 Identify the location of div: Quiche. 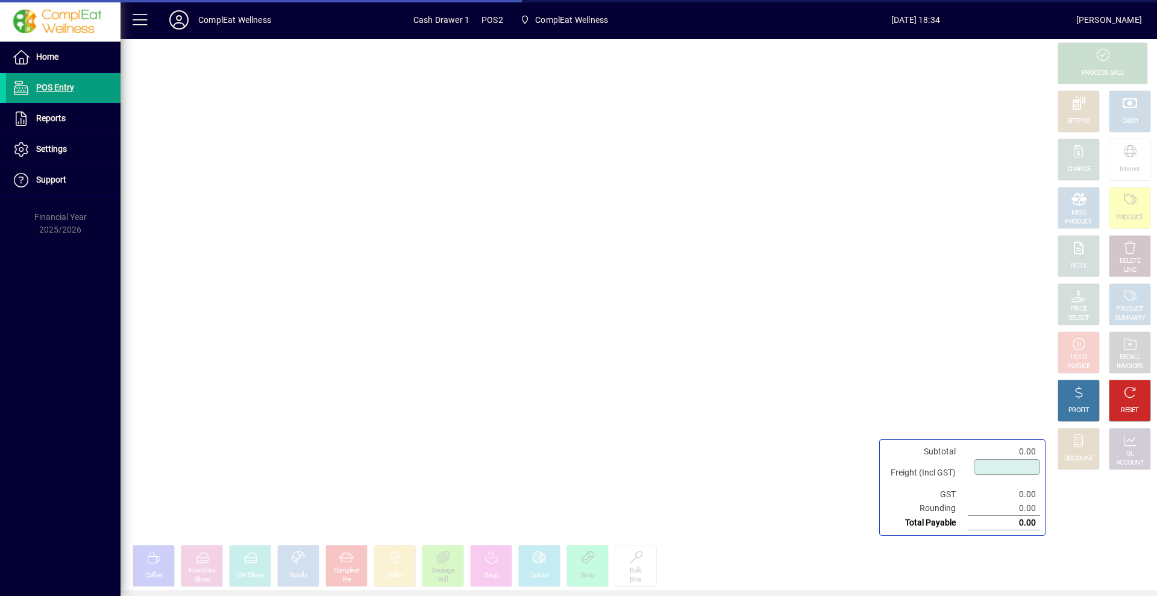
(539, 575).